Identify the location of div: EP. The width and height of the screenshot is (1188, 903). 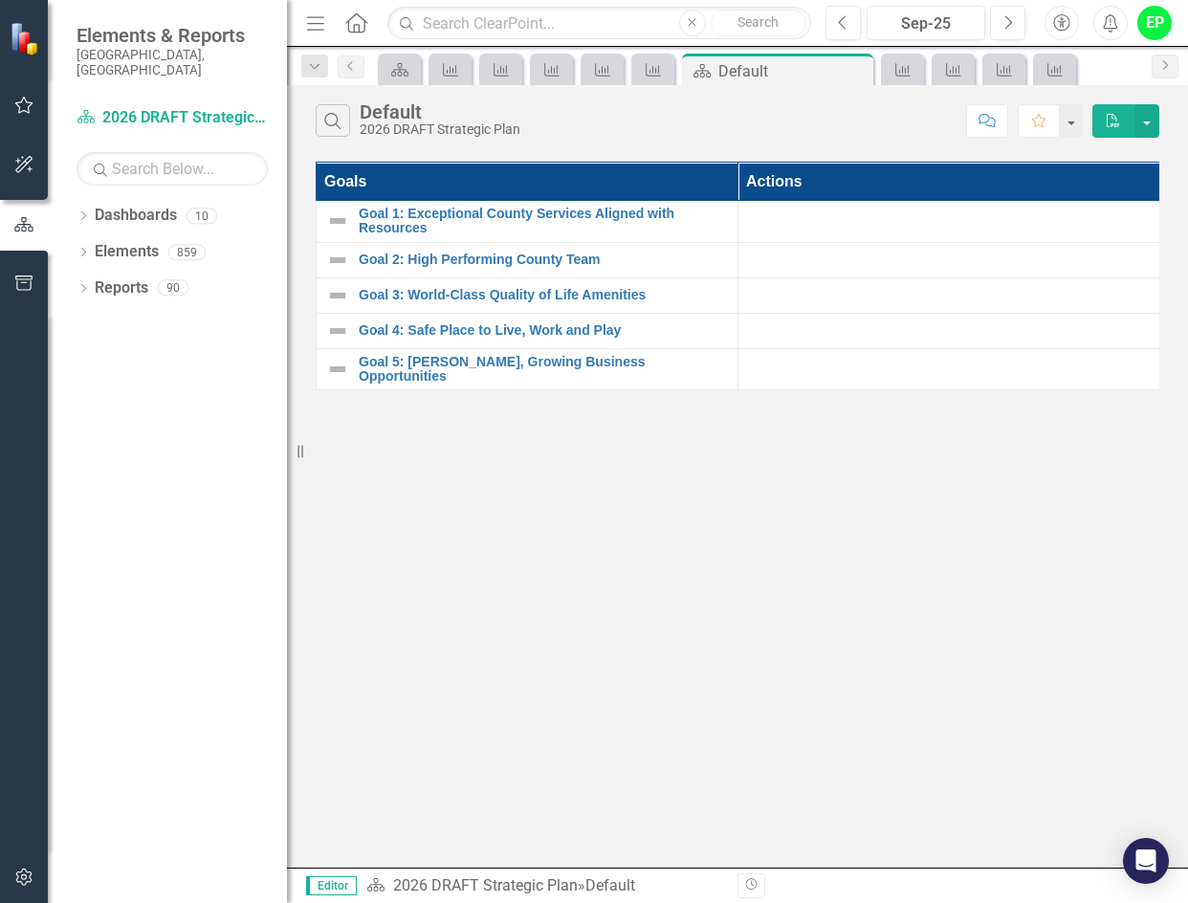
(1155, 23).